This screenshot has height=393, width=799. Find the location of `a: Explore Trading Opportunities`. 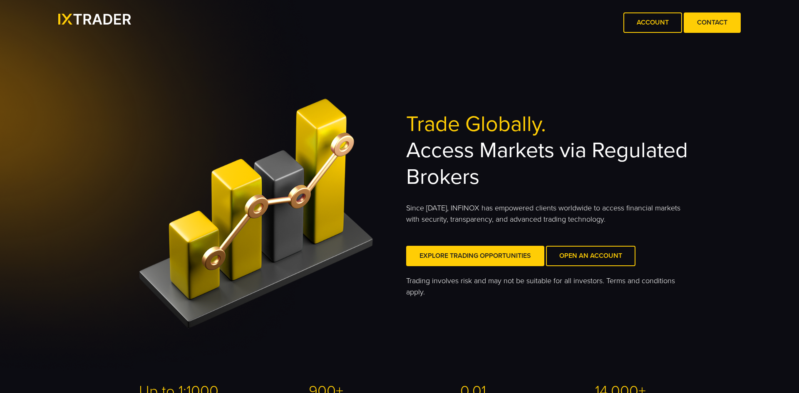

a: Explore Trading Opportunities is located at coordinates (475, 256).